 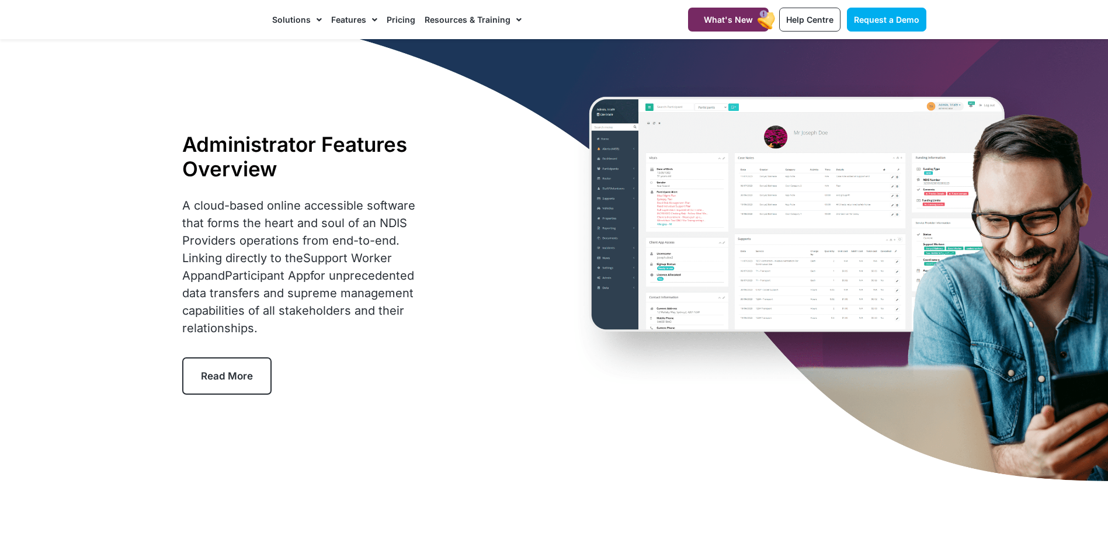 What do you see at coordinates (809, 19) in the screenshot?
I see `a: Help Centre` at bounding box center [809, 19].